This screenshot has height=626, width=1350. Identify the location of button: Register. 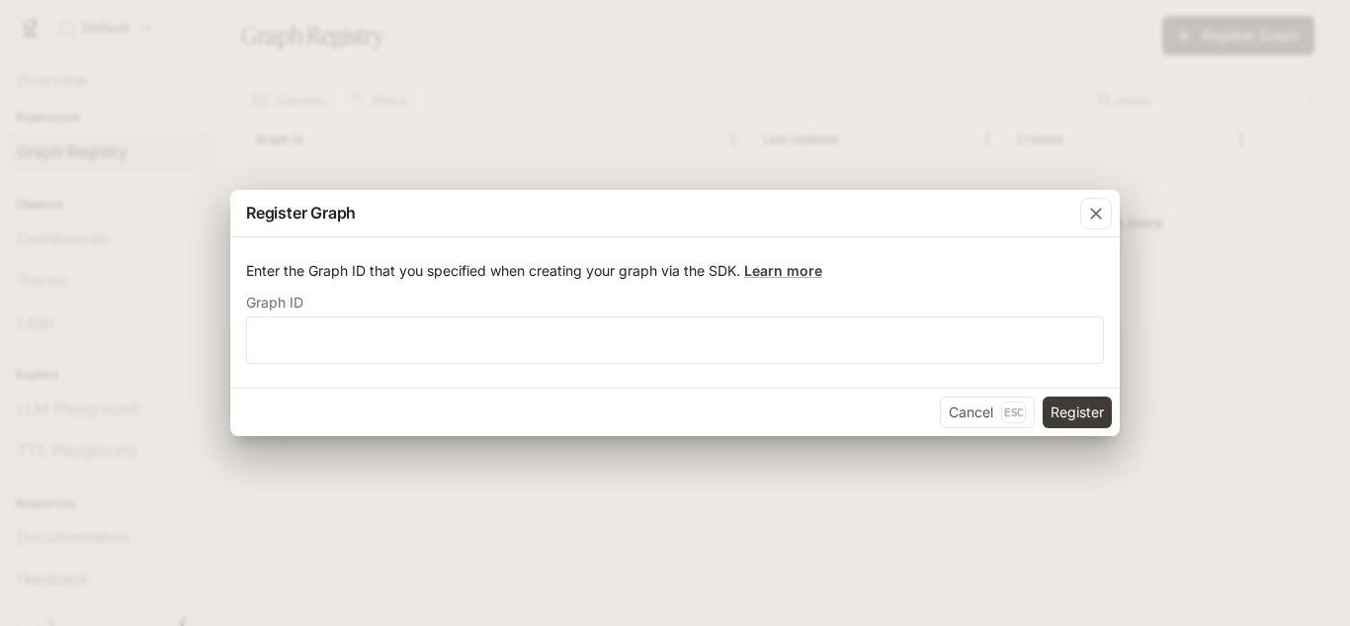
(1077, 412).